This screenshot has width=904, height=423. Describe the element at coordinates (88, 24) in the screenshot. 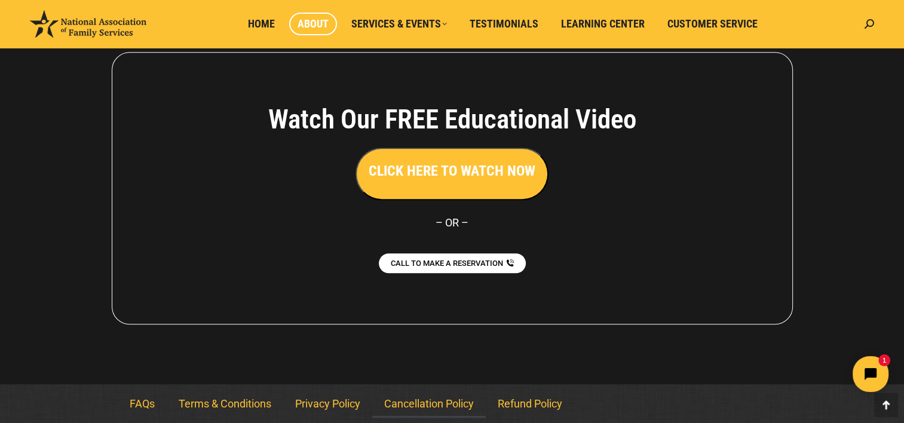

I see `img: National Association of Family Services` at that location.